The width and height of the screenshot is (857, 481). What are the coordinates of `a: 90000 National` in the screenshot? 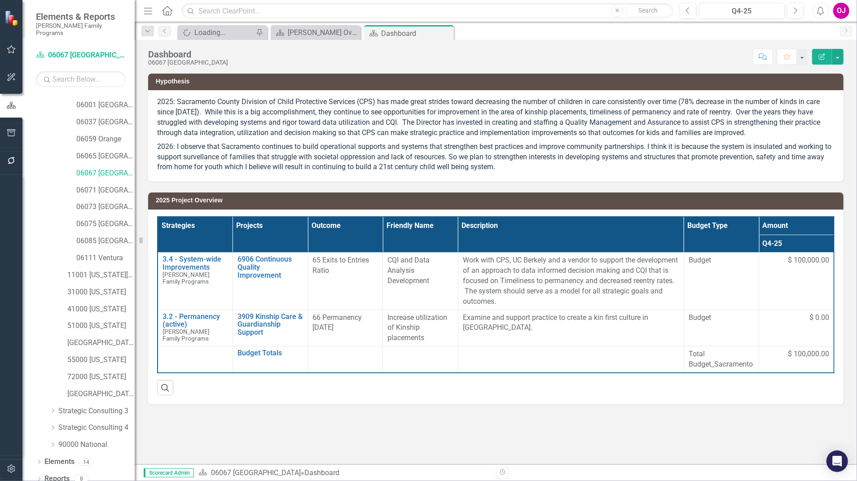 It's located at (97, 445).